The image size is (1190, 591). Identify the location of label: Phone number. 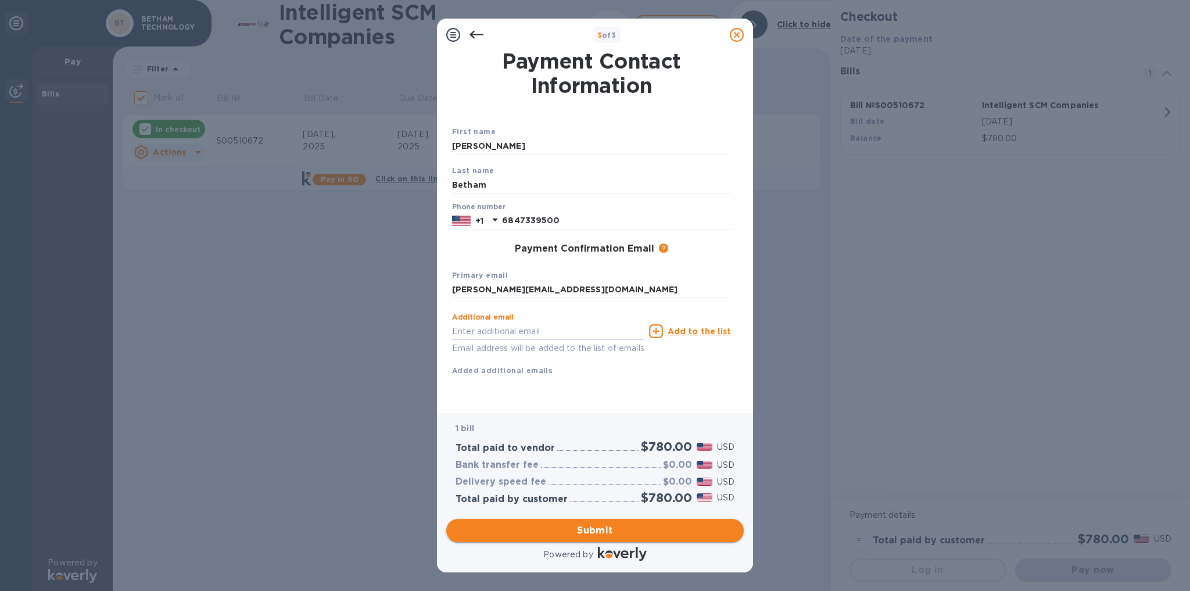
(479, 207).